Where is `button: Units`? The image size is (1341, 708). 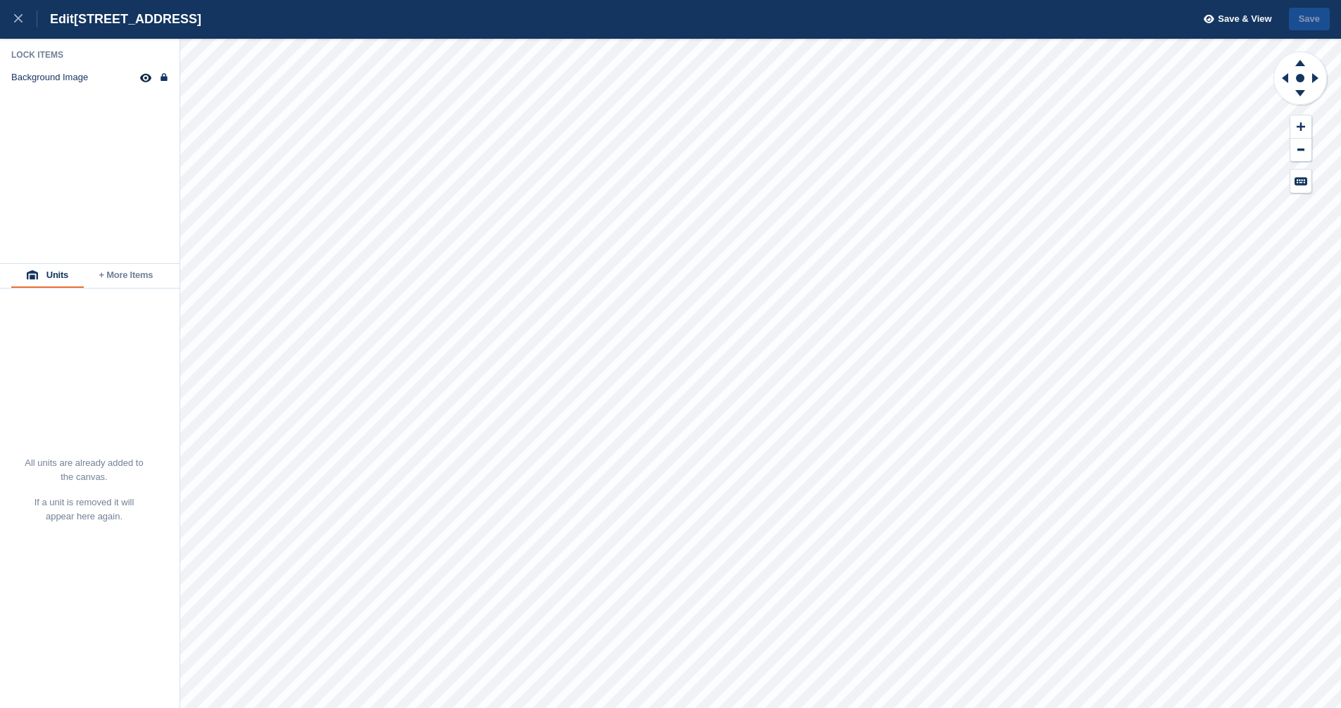
button: Units is located at coordinates (47, 276).